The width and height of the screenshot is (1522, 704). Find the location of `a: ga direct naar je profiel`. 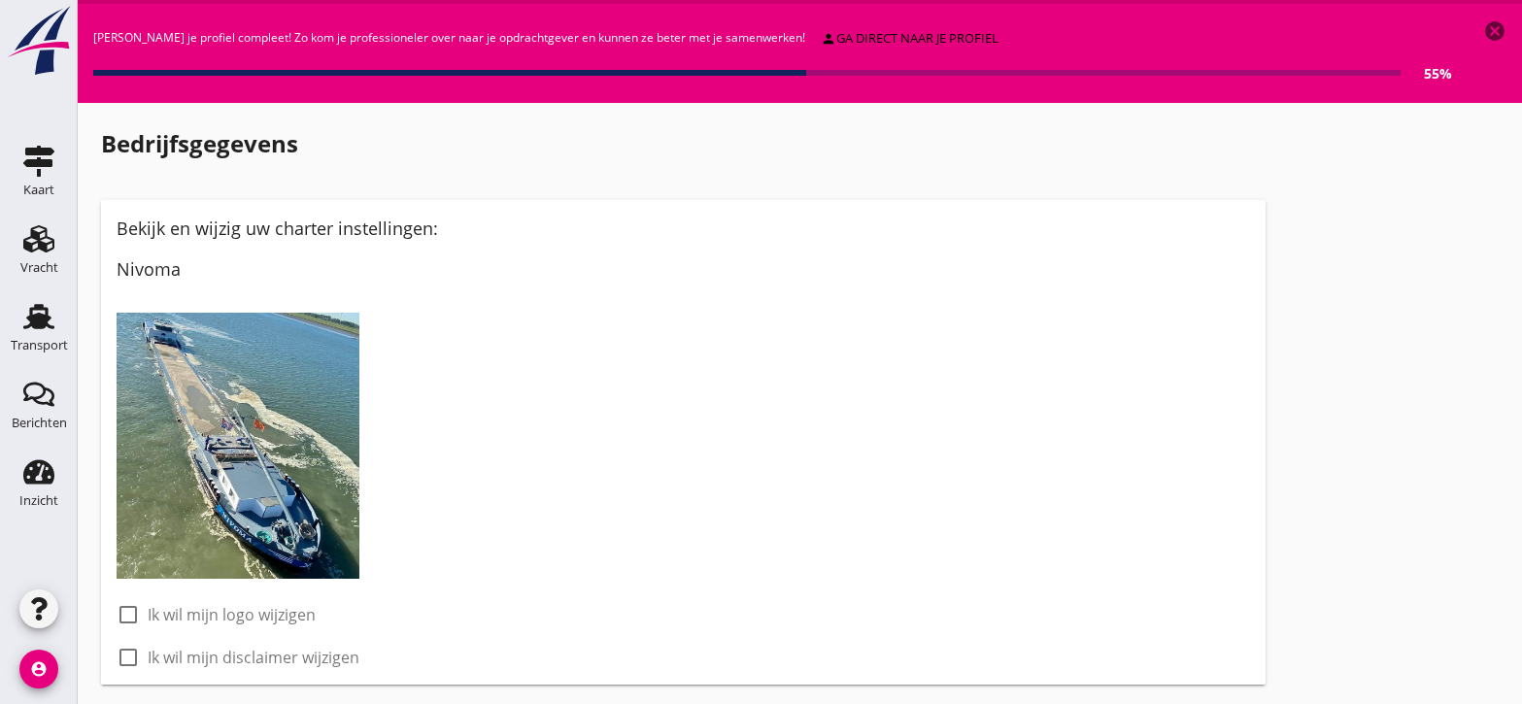

a: ga direct naar je profiel is located at coordinates (909, 39).